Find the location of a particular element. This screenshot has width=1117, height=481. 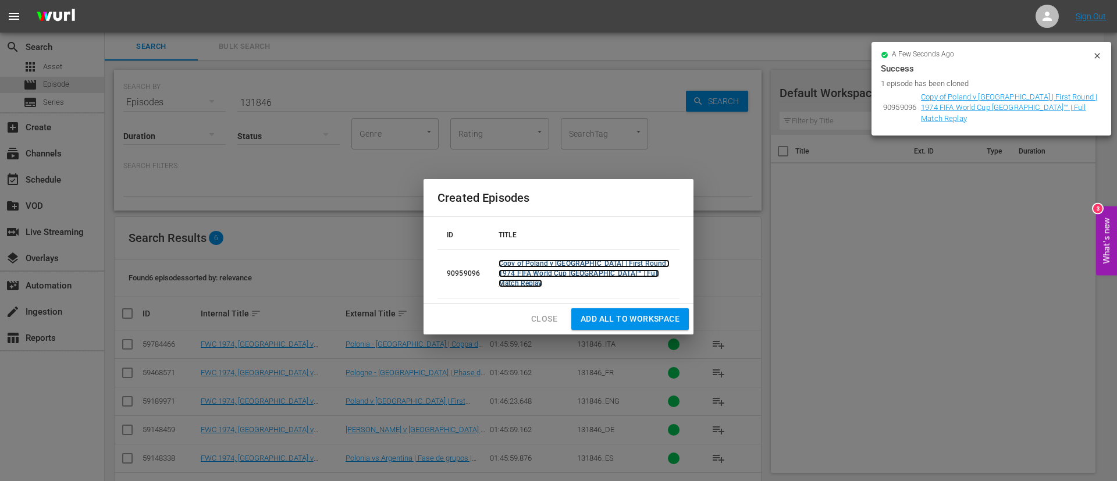

span: a few seconds ago is located at coordinates (922, 55).